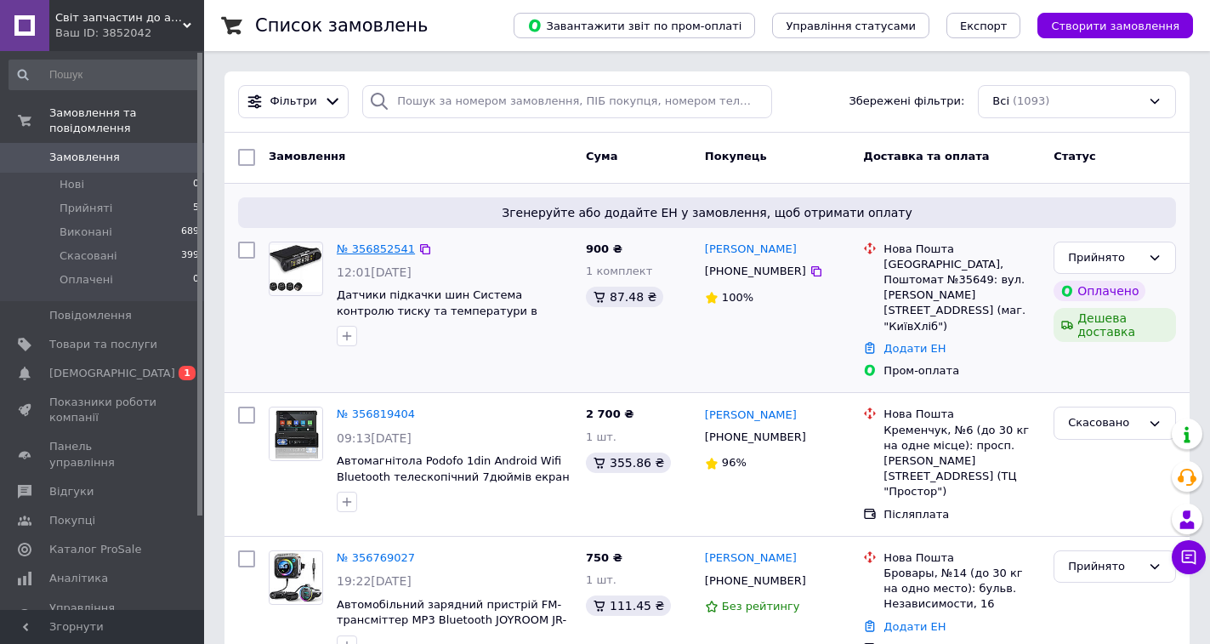  I want to click on span: Панель управління, so click(103, 454).